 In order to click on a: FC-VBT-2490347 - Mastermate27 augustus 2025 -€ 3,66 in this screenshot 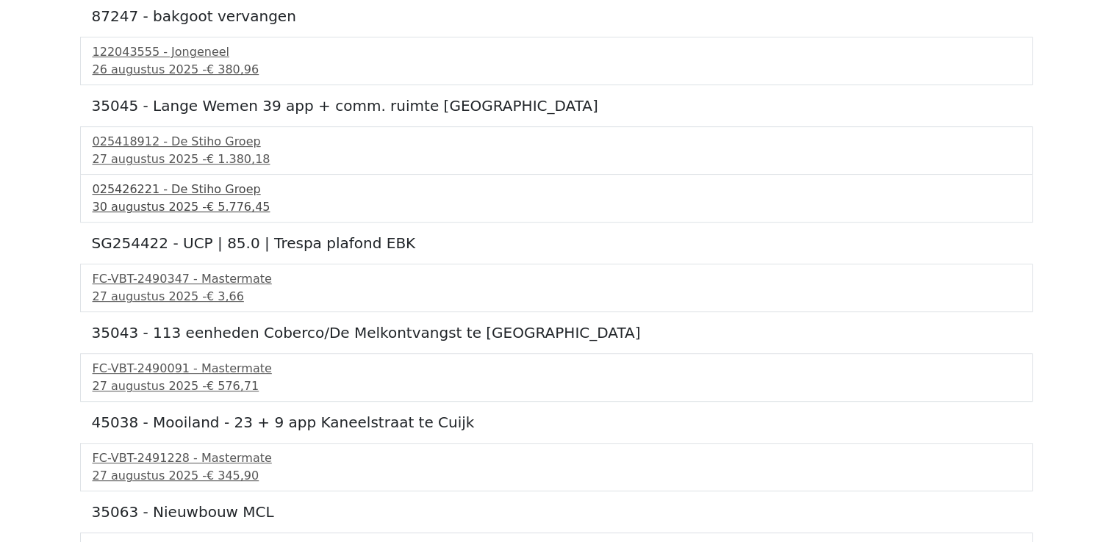, I will do `click(556, 288)`.